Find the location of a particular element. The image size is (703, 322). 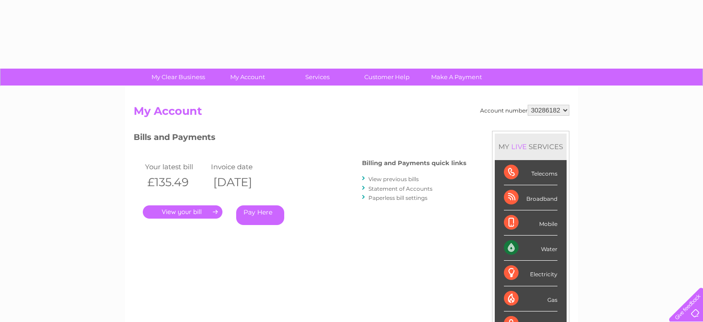

div: Broadband is located at coordinates (531, 198).